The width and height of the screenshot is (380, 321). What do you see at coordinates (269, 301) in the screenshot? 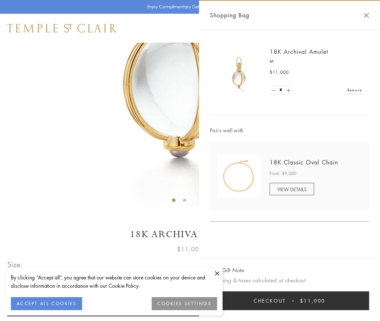
I see `span: Checkout` at bounding box center [269, 301].